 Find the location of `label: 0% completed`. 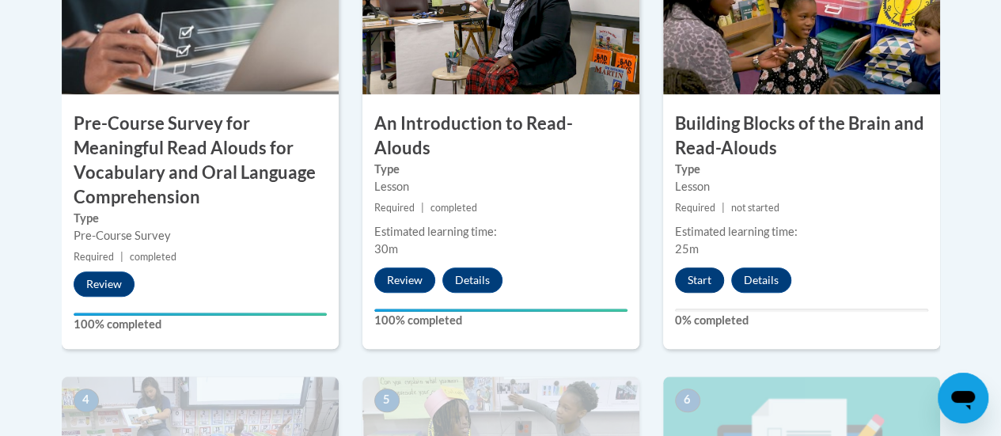

label: 0% completed is located at coordinates (802, 320).